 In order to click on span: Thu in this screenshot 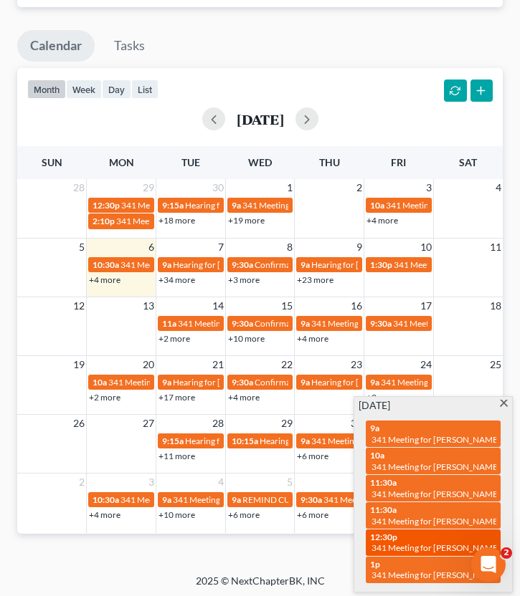, I will do `click(329, 162)`.